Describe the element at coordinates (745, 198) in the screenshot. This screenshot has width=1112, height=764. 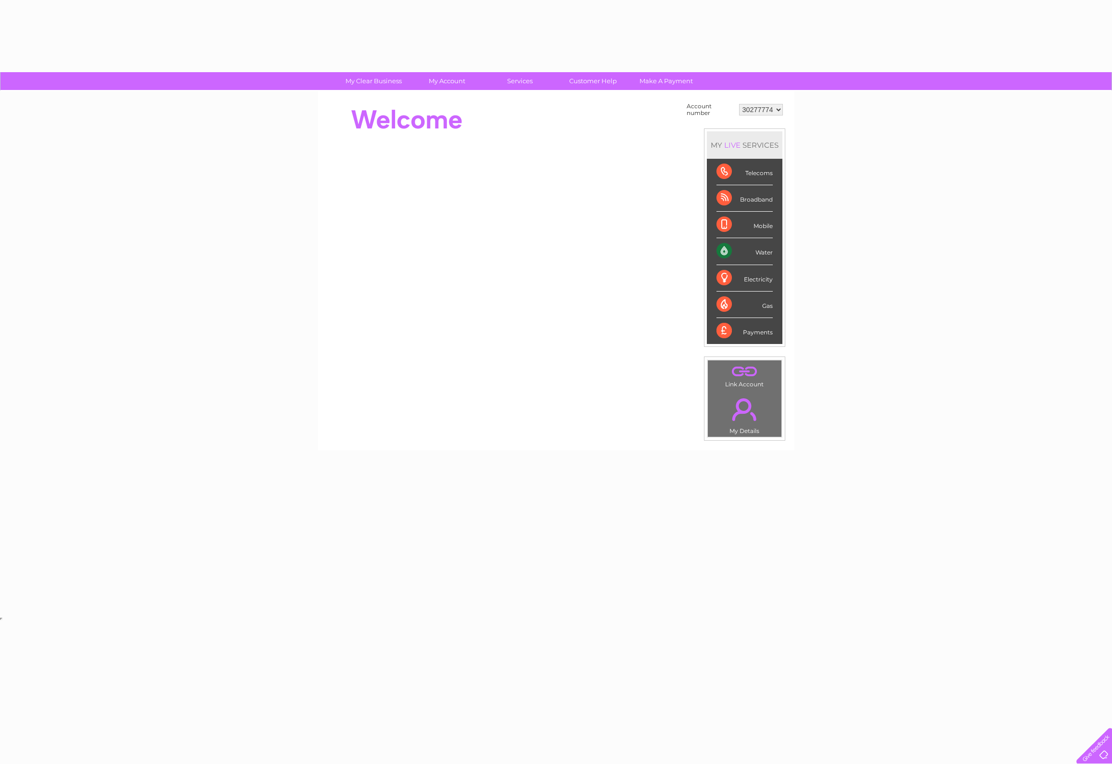
I see `div: Broadband` at that location.